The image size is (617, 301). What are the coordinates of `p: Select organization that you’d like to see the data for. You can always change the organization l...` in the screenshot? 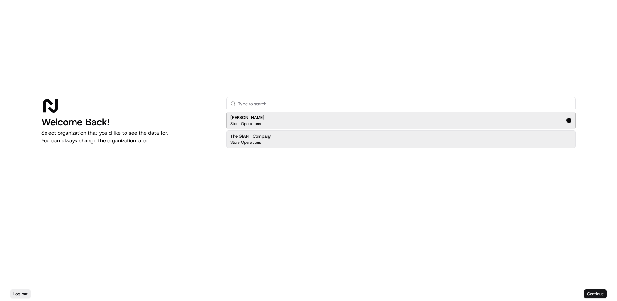 It's located at (128, 137).